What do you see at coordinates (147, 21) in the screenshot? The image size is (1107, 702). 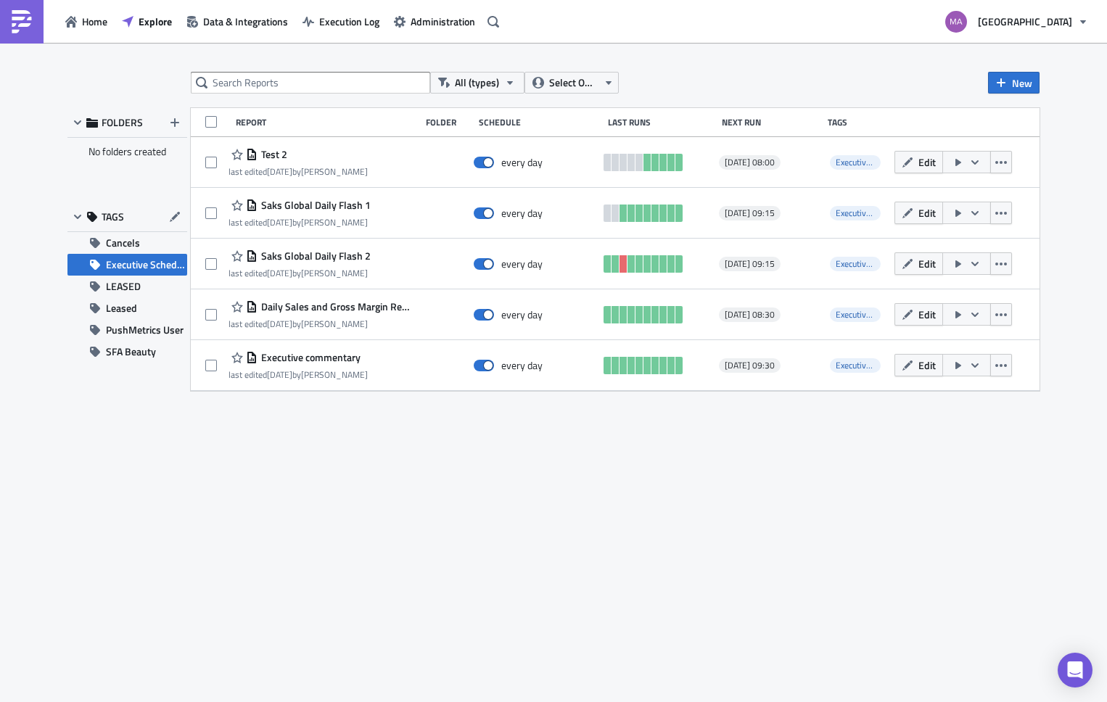 I see `button: Explore` at bounding box center [147, 21].